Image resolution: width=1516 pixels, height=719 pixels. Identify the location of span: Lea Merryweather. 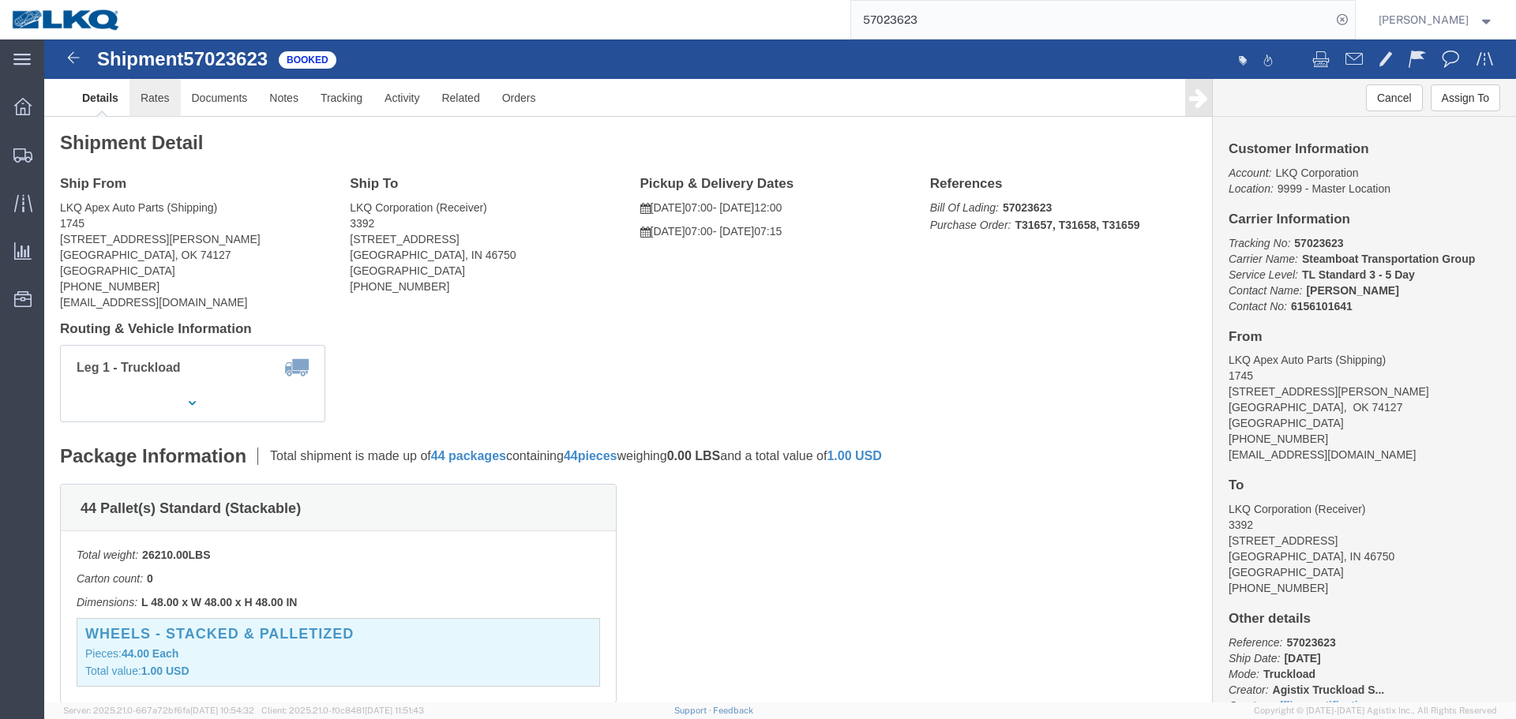
(1424, 20).